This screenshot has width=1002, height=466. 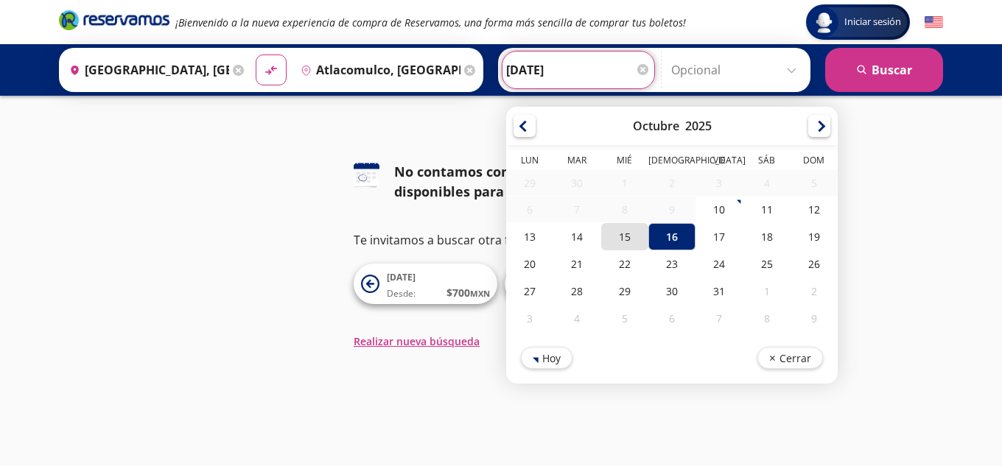 What do you see at coordinates (146, 70) in the screenshot?
I see `input: Buscar Origen` at bounding box center [146, 70].